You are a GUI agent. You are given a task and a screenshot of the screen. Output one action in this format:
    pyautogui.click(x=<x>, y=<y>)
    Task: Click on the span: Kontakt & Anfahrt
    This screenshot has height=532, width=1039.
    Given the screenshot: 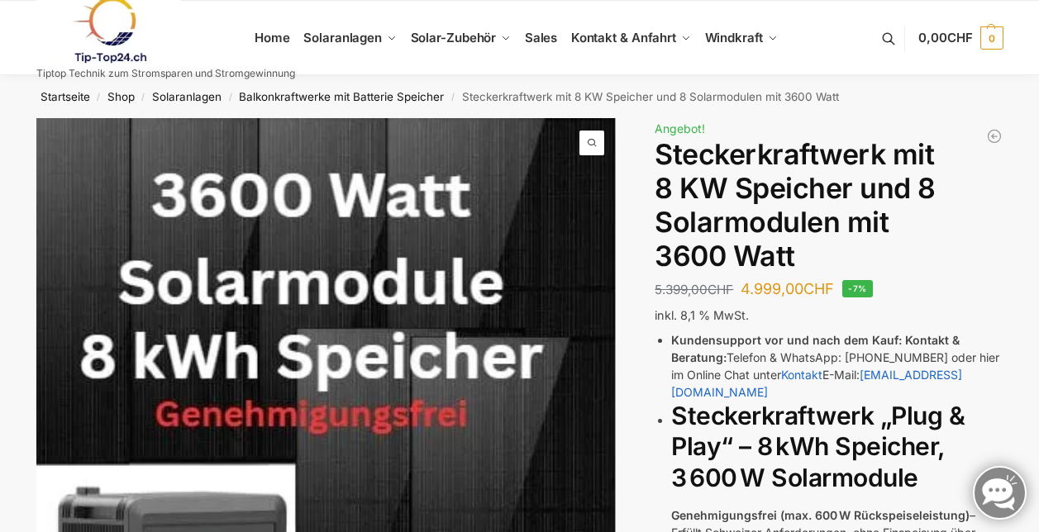 What is the action you would take?
    pyautogui.click(x=623, y=37)
    